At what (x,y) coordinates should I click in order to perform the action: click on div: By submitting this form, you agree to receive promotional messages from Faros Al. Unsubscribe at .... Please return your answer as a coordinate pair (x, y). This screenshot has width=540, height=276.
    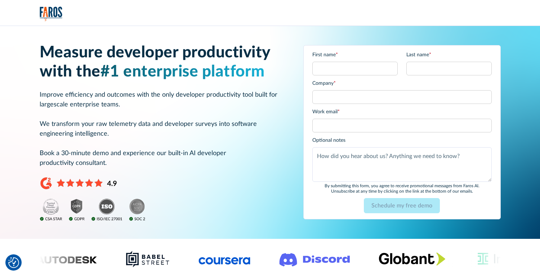
    Looking at the image, I should click on (402, 188).